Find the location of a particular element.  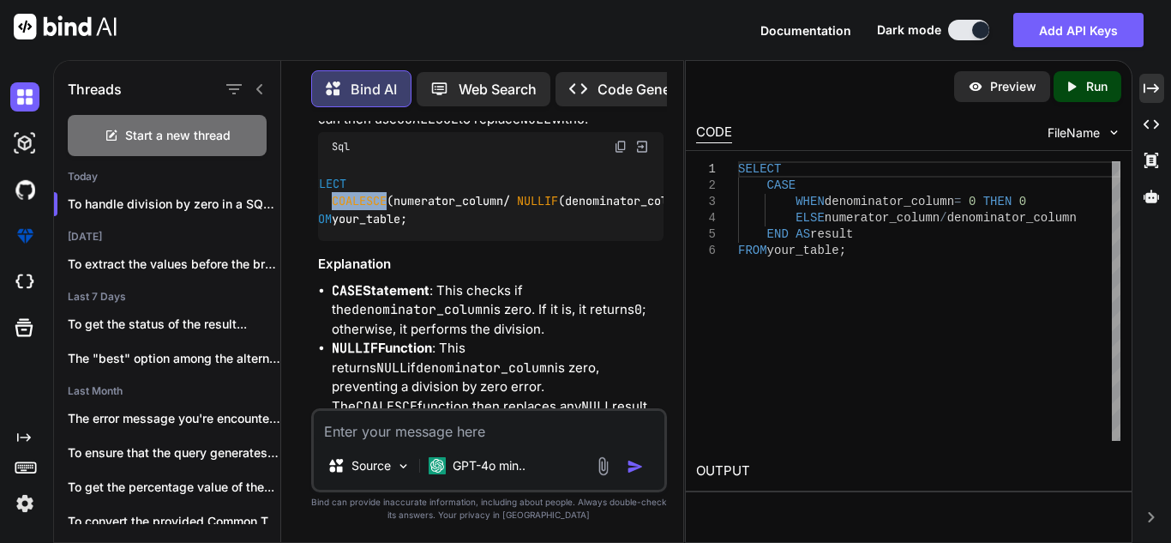

h2: Last 7 Days is located at coordinates (167, 297).